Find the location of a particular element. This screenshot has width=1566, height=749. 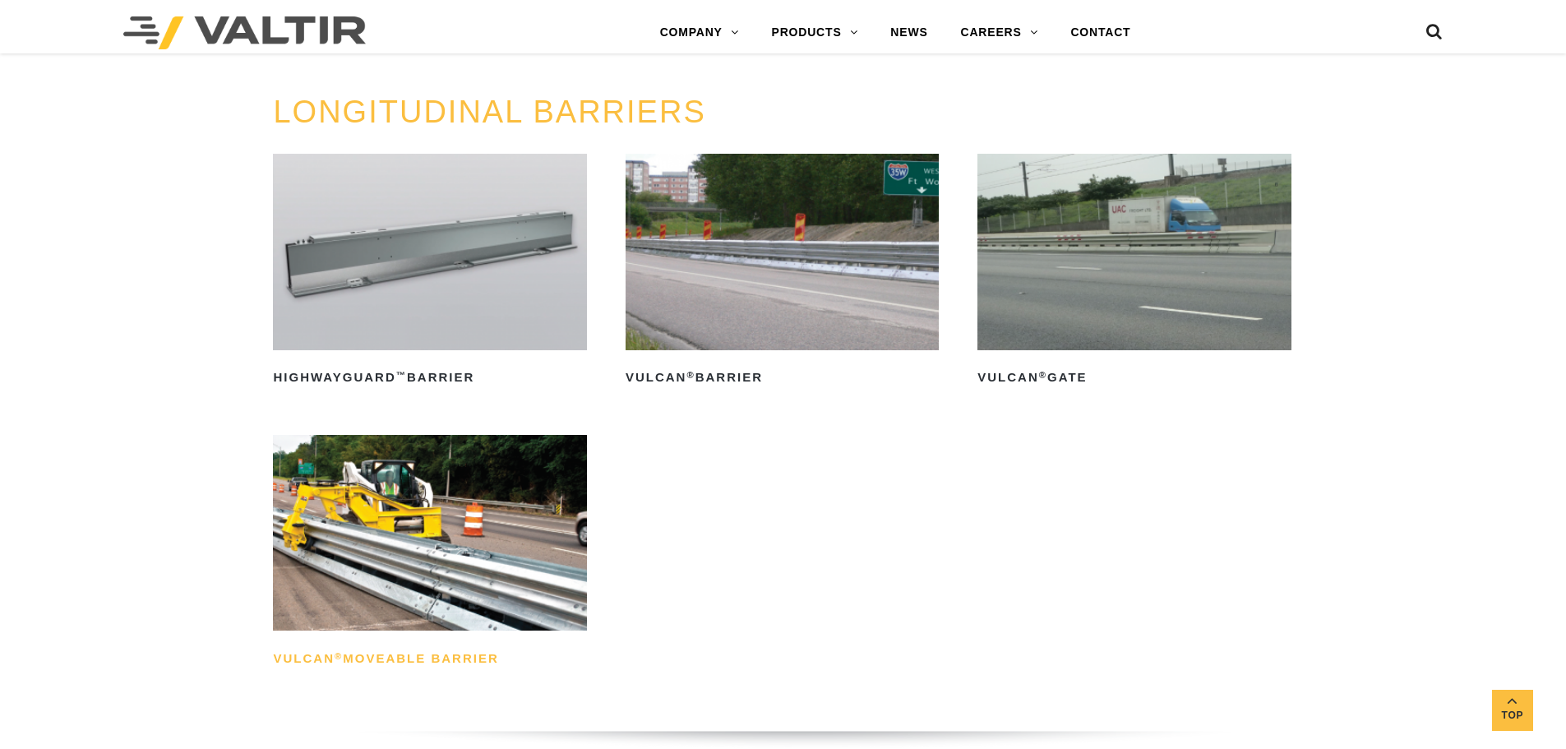

h2: Vulcan Gate is located at coordinates (1134, 378).